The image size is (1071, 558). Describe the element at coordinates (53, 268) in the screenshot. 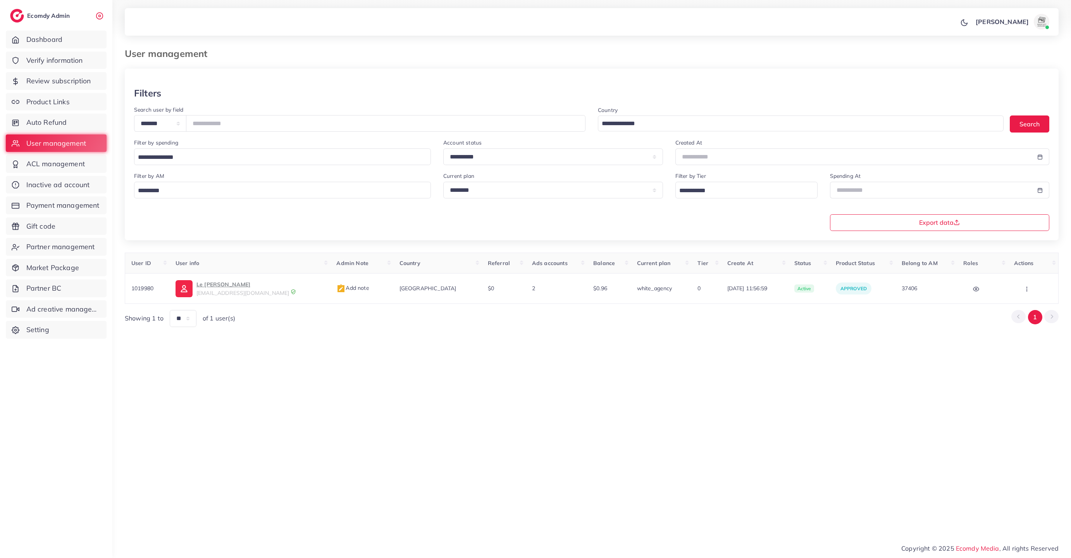

I see `span: Market Package` at that location.